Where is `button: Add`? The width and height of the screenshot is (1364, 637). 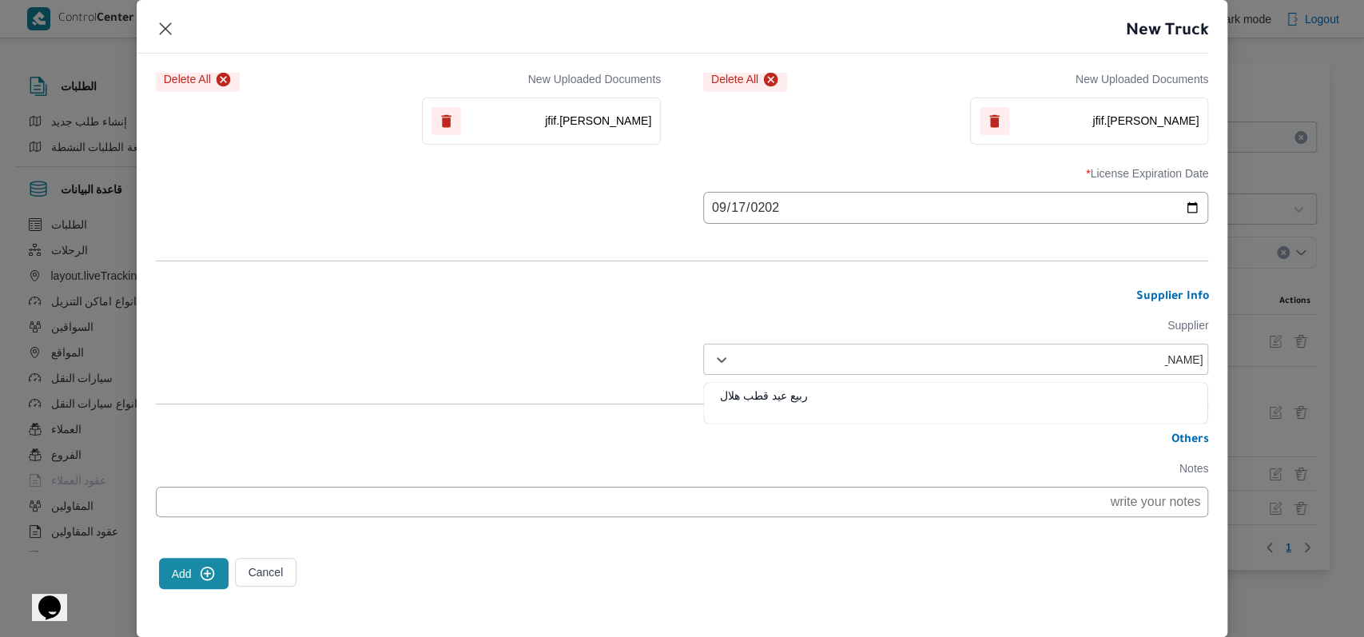 button: Add is located at coordinates (193, 573).